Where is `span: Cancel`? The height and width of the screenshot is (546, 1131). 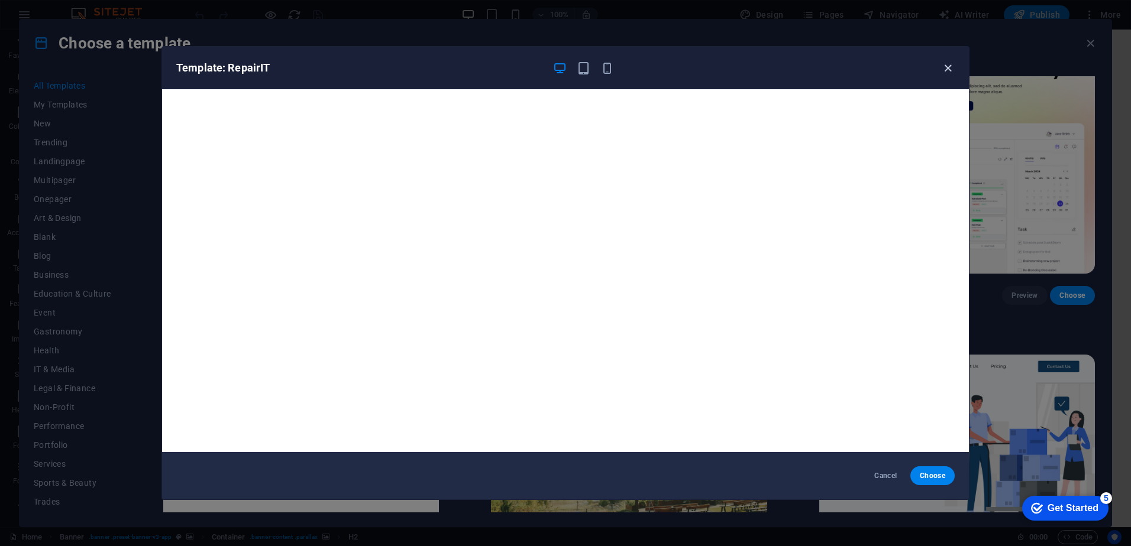 span: Cancel is located at coordinates (885, 476).